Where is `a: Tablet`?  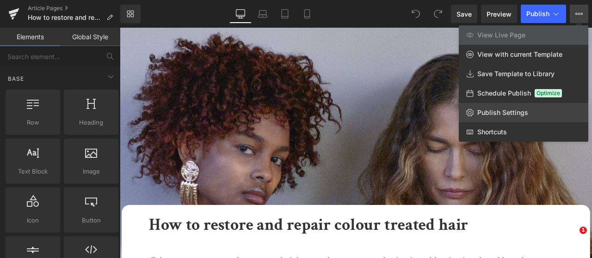
a: Tablet is located at coordinates (285, 14).